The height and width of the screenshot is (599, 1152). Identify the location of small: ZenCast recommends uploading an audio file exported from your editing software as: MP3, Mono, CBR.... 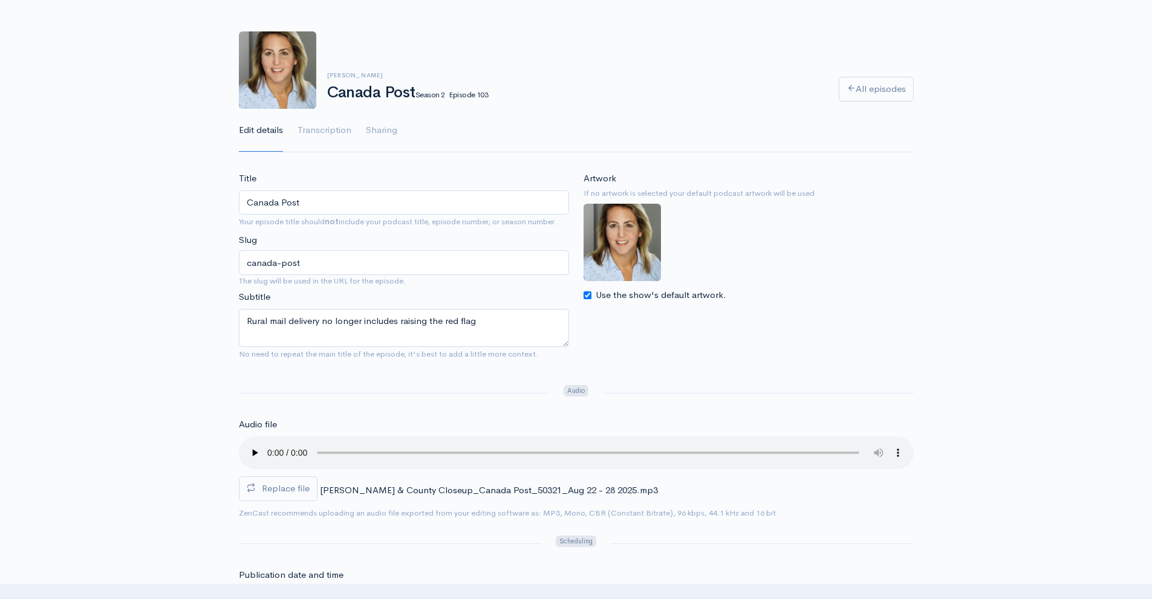
(507, 513).